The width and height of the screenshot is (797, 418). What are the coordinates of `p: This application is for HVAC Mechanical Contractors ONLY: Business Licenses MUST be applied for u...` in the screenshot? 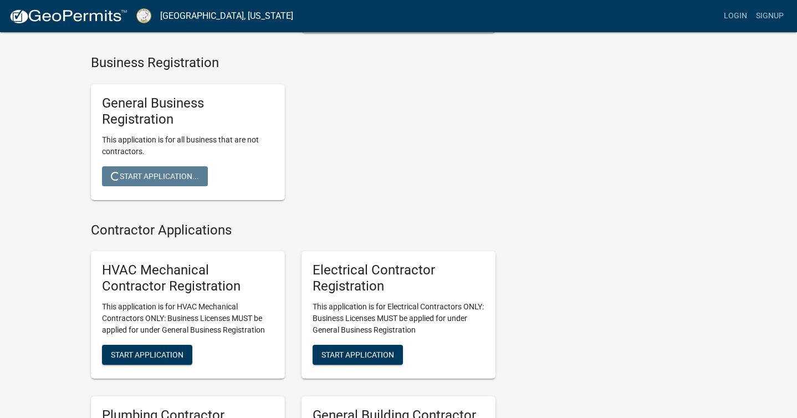 It's located at (188, 318).